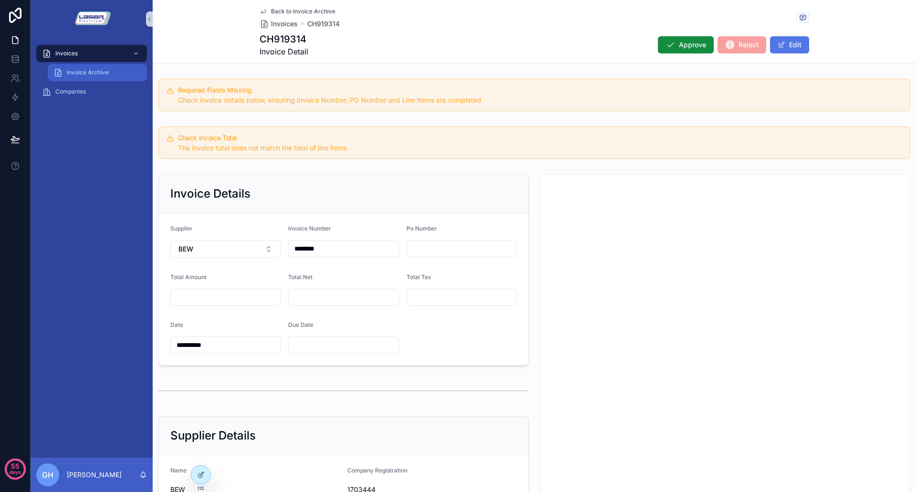 The height and width of the screenshot is (492, 916). Describe the element at coordinates (71, 92) in the screenshot. I see `span: Companies` at that location.